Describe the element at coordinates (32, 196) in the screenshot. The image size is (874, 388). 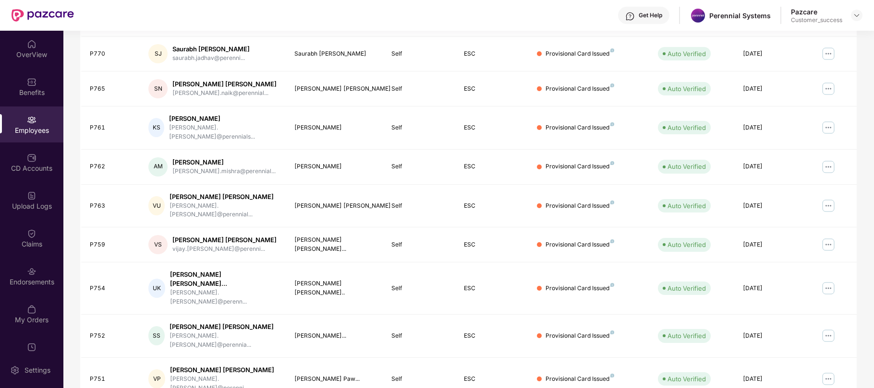
I see `img: svg+xml;base64,PHN2ZyBpZD0iVXBsb2FkX0xvZ3MiIGRhdGEtbmFtZT0iVXBsb2FkIExvZ3MiIHhtbG5zPSJodHRwOi8vd3...` at that location.